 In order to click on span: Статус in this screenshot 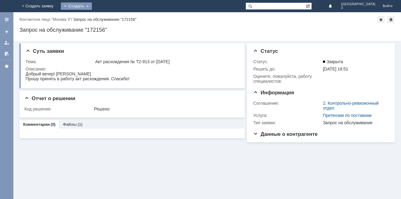, I will do `click(266, 51)`.